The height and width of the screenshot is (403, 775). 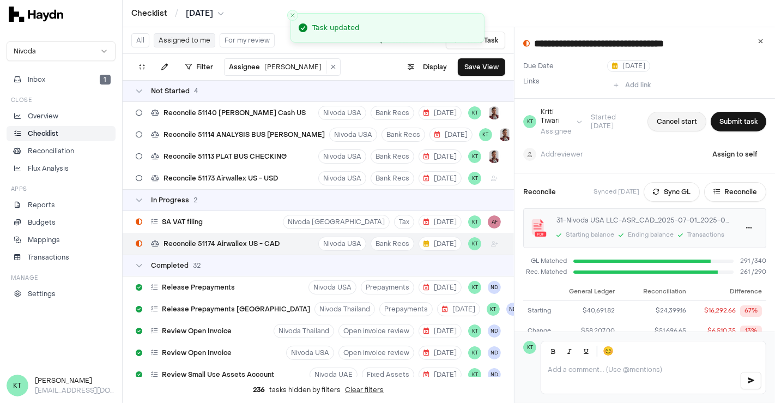 What do you see at coordinates (589, 292) in the screenshot?
I see `th: General Ledger` at bounding box center [589, 292].